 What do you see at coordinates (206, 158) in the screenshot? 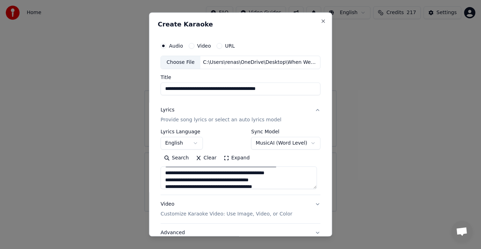
I see `button: Clear` at bounding box center [206, 158].